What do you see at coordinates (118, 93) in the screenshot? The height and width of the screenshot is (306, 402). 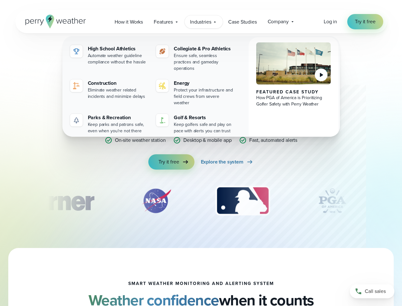 I see `div: Eliminate weather related incidents and minimize delays` at bounding box center [118, 93].